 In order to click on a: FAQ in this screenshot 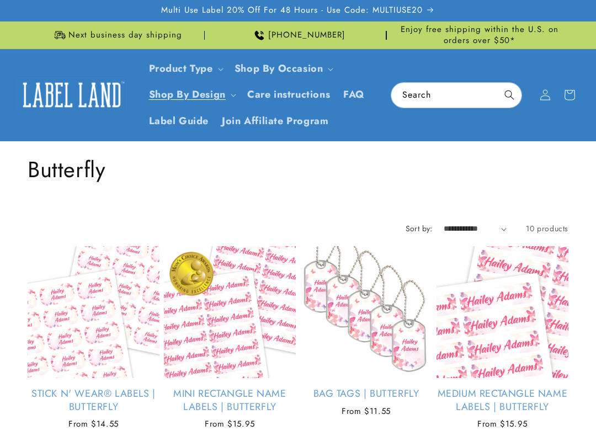, I will do `click(354, 94)`.